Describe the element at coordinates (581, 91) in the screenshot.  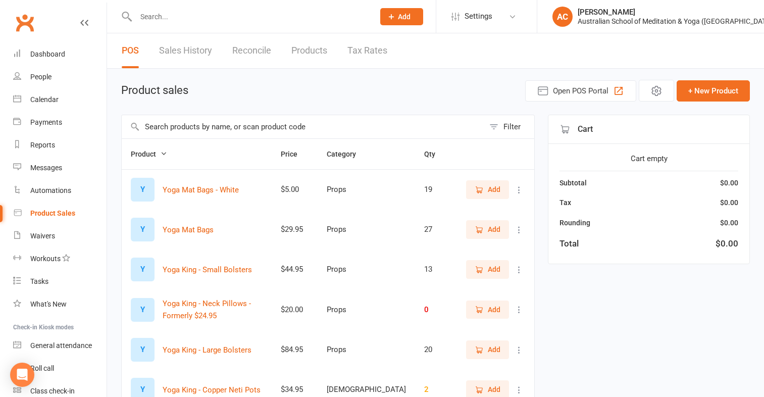
I see `button: Open POS Portal` at that location.